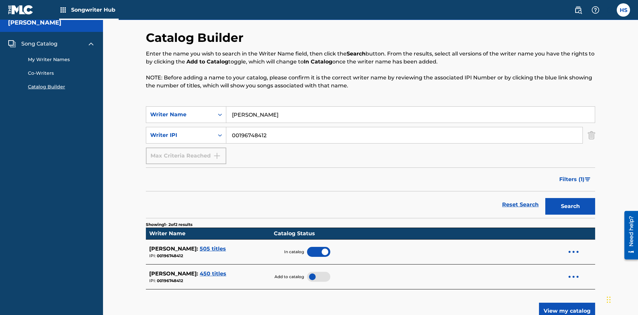  What do you see at coordinates (294, 252) in the screenshot?
I see `span: In catalog` at bounding box center [294, 252].